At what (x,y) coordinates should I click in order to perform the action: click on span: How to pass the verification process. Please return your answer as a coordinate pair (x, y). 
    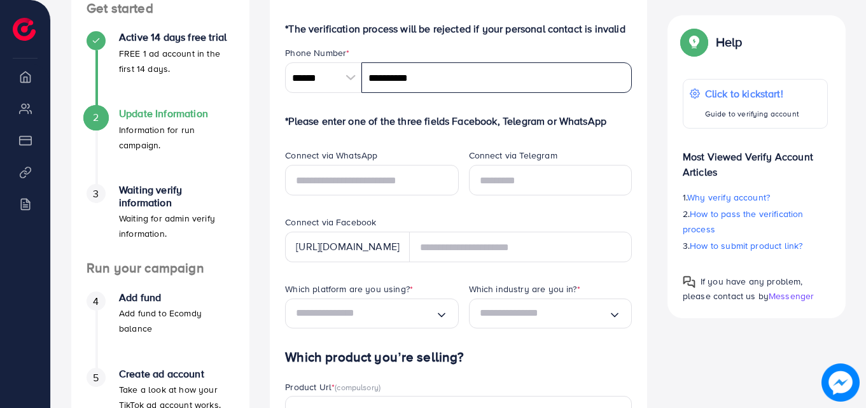
    Looking at the image, I should click on (743, 221).